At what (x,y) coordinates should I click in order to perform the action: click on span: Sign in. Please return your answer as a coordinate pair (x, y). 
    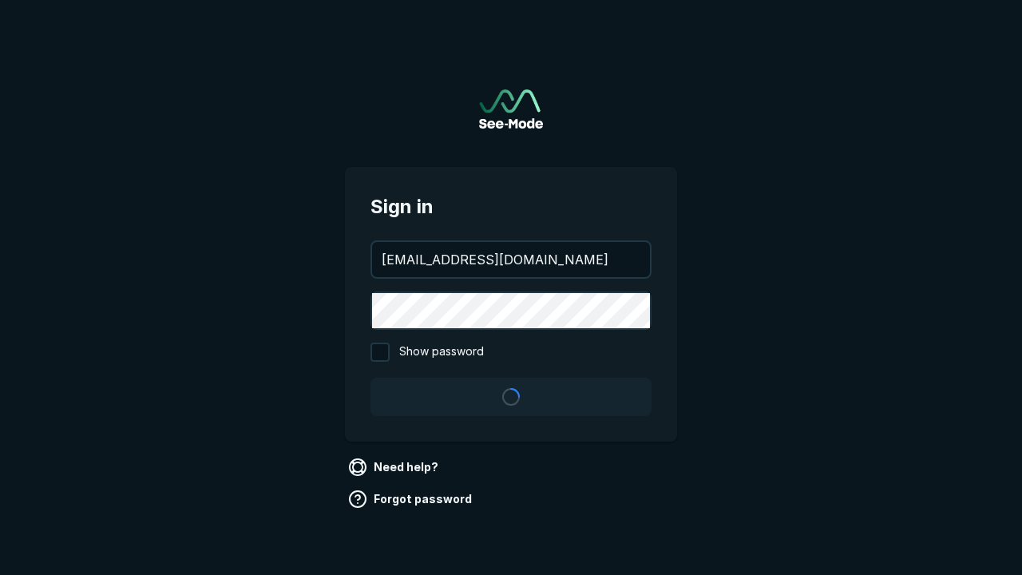
    Looking at the image, I should click on (511, 207).